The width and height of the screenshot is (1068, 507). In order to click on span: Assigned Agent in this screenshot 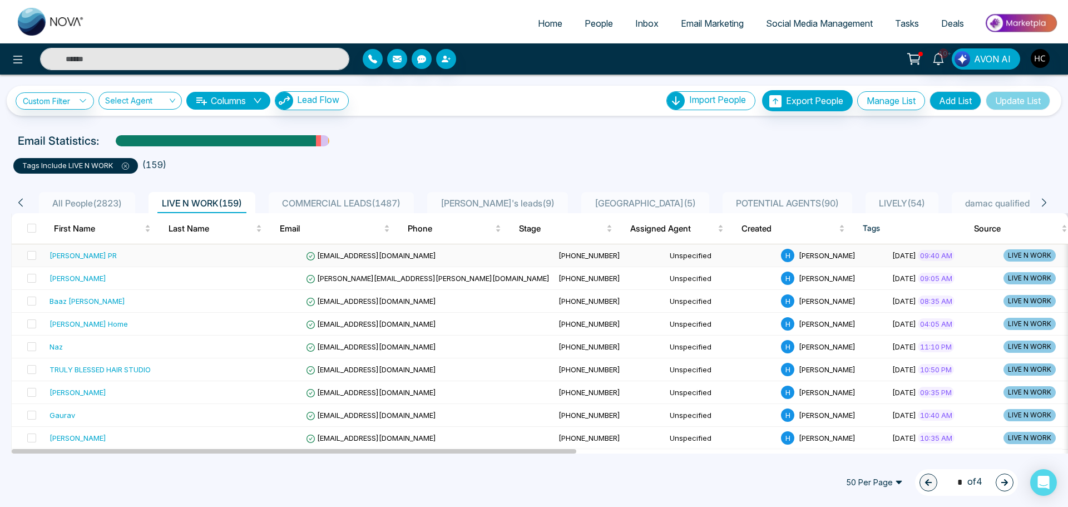, I will do `click(672, 229)`.